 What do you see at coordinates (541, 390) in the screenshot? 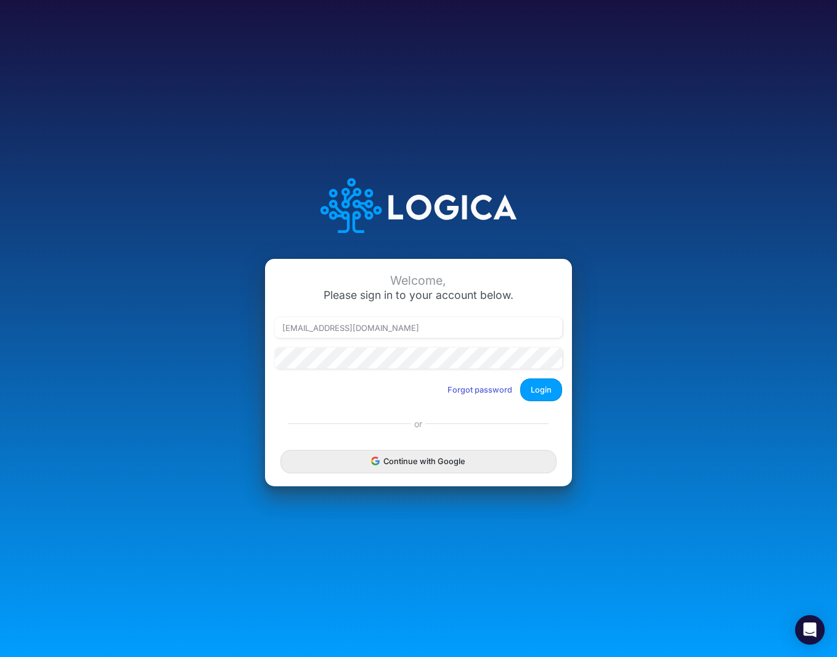
I see `button: Login` at bounding box center [541, 390].